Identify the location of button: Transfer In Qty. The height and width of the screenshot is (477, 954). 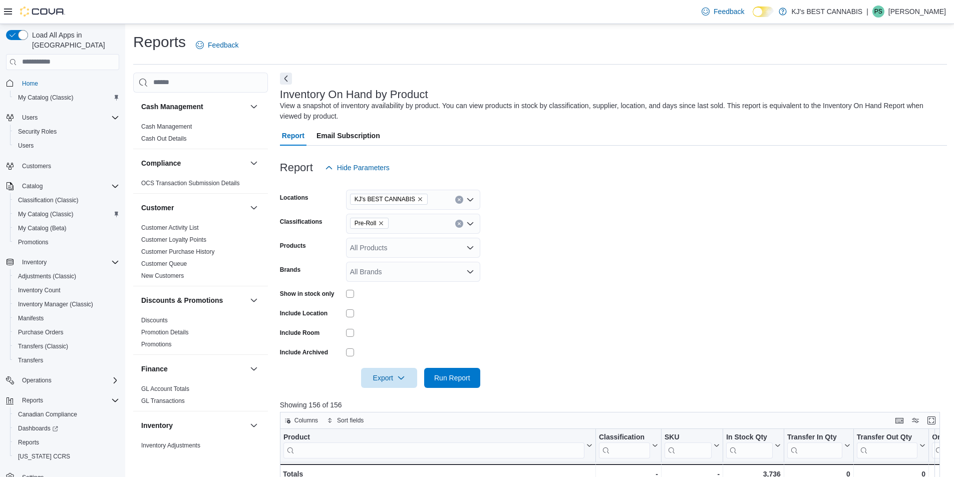
(819, 445).